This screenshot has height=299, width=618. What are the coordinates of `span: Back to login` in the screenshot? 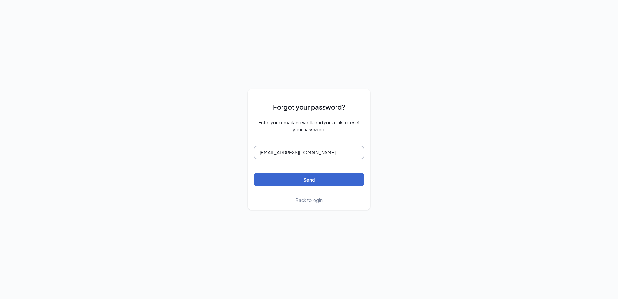 It's located at (309, 200).